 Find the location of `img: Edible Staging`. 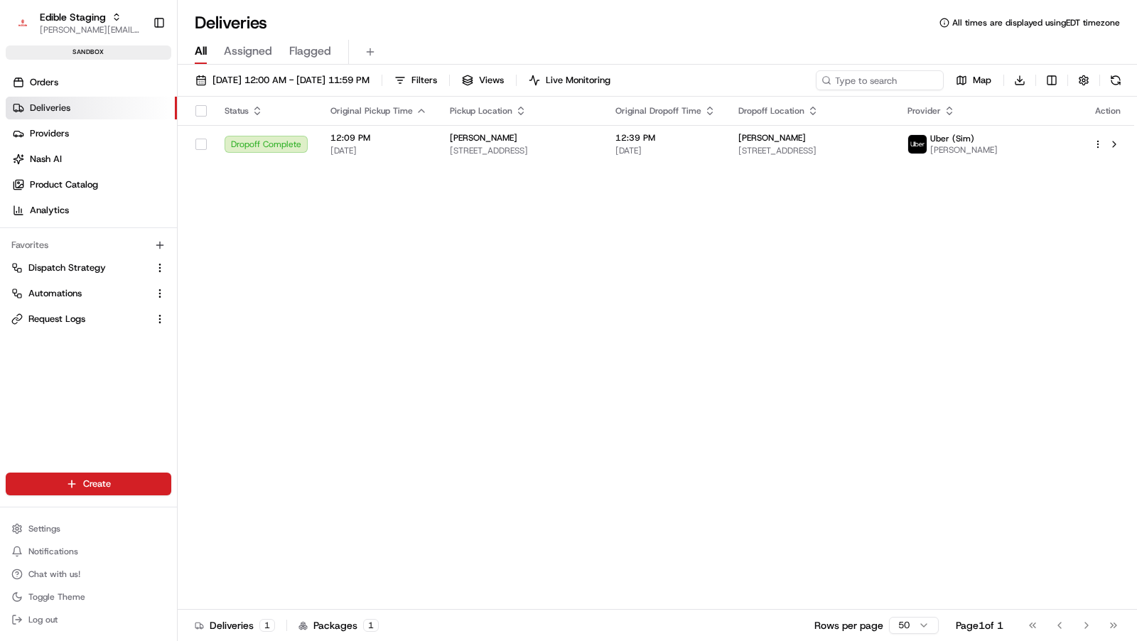

img: Edible Staging is located at coordinates (23, 23).